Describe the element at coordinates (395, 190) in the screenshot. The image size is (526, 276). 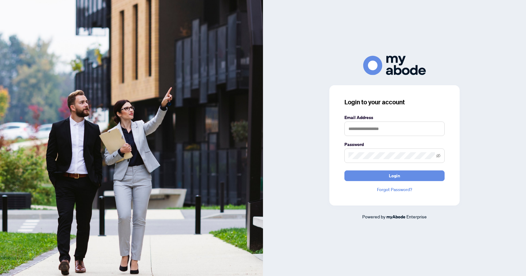
I see `a: Forgot Password?` at that location.